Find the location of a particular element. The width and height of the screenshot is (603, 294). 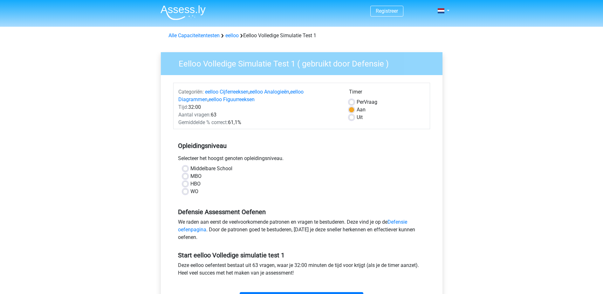

h5: Start eelloo Volledige simulatie test 1 is located at coordinates (302, 255).